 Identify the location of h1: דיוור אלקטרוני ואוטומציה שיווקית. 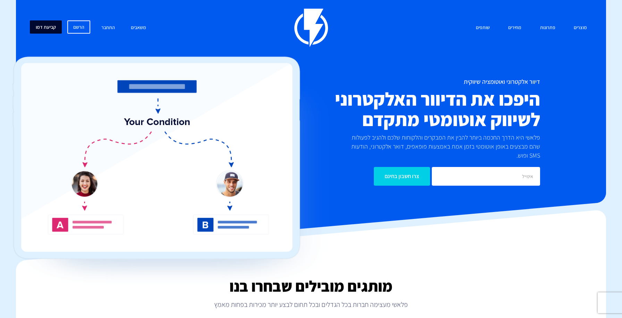
(405, 82).